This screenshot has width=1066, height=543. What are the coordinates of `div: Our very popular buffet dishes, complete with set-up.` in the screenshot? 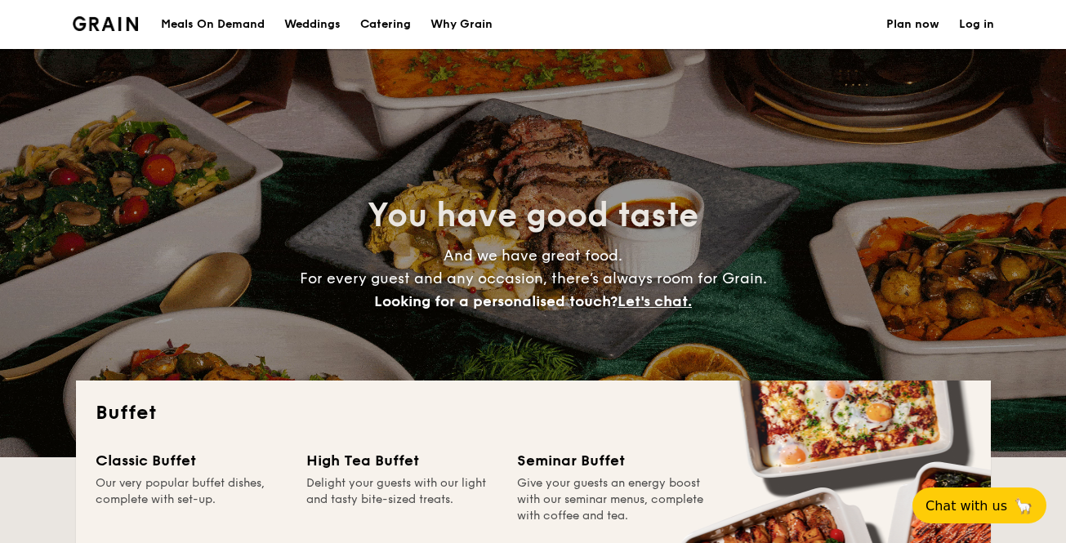 It's located at (191, 500).